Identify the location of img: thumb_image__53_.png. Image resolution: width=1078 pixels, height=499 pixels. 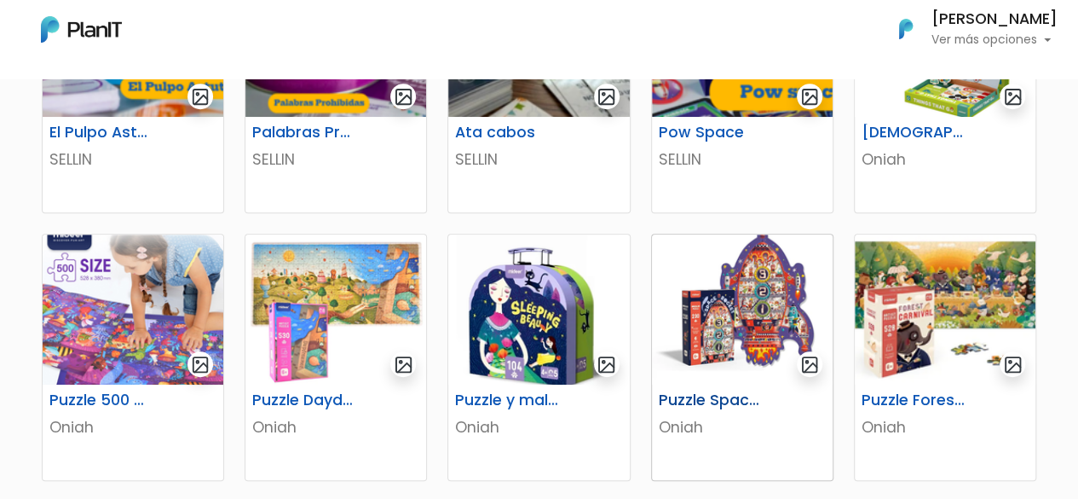
(133, 309).